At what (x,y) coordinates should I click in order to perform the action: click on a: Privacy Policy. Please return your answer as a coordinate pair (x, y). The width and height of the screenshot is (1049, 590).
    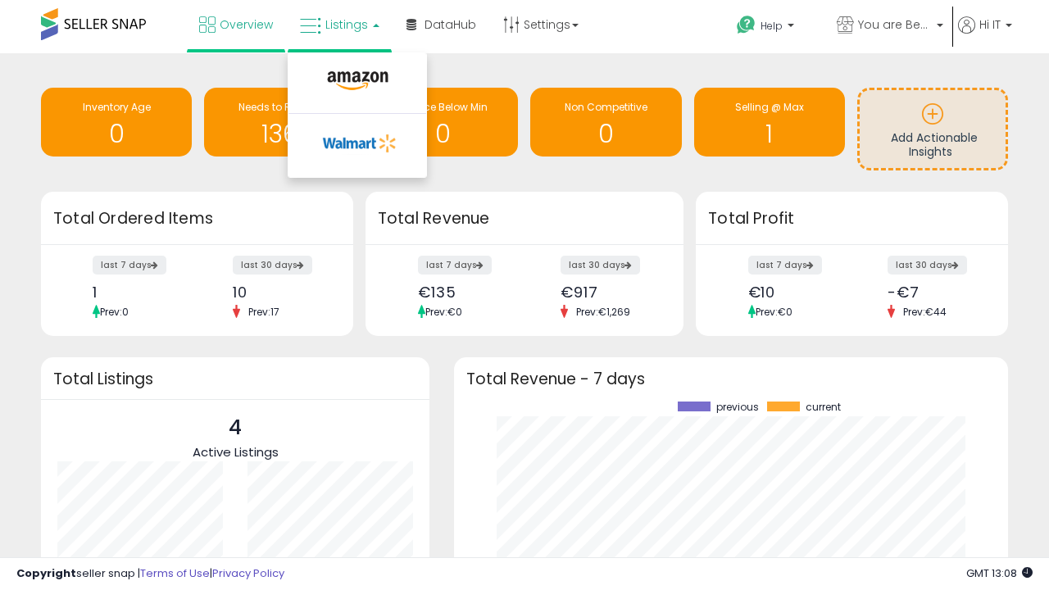
    Looking at the image, I should click on (248, 573).